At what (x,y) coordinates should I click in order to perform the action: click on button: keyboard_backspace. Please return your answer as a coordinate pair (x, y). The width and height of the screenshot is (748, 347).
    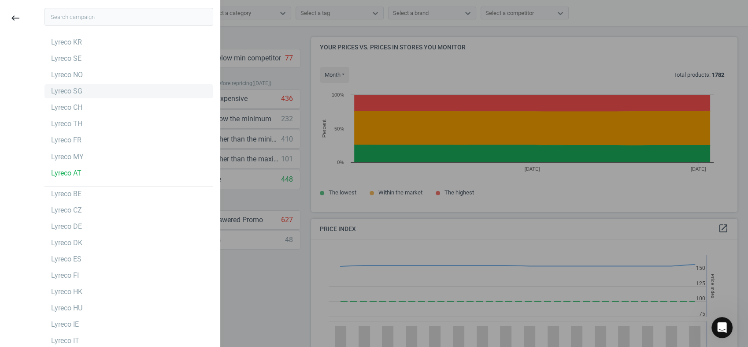
    Looking at the image, I should click on (15, 18).